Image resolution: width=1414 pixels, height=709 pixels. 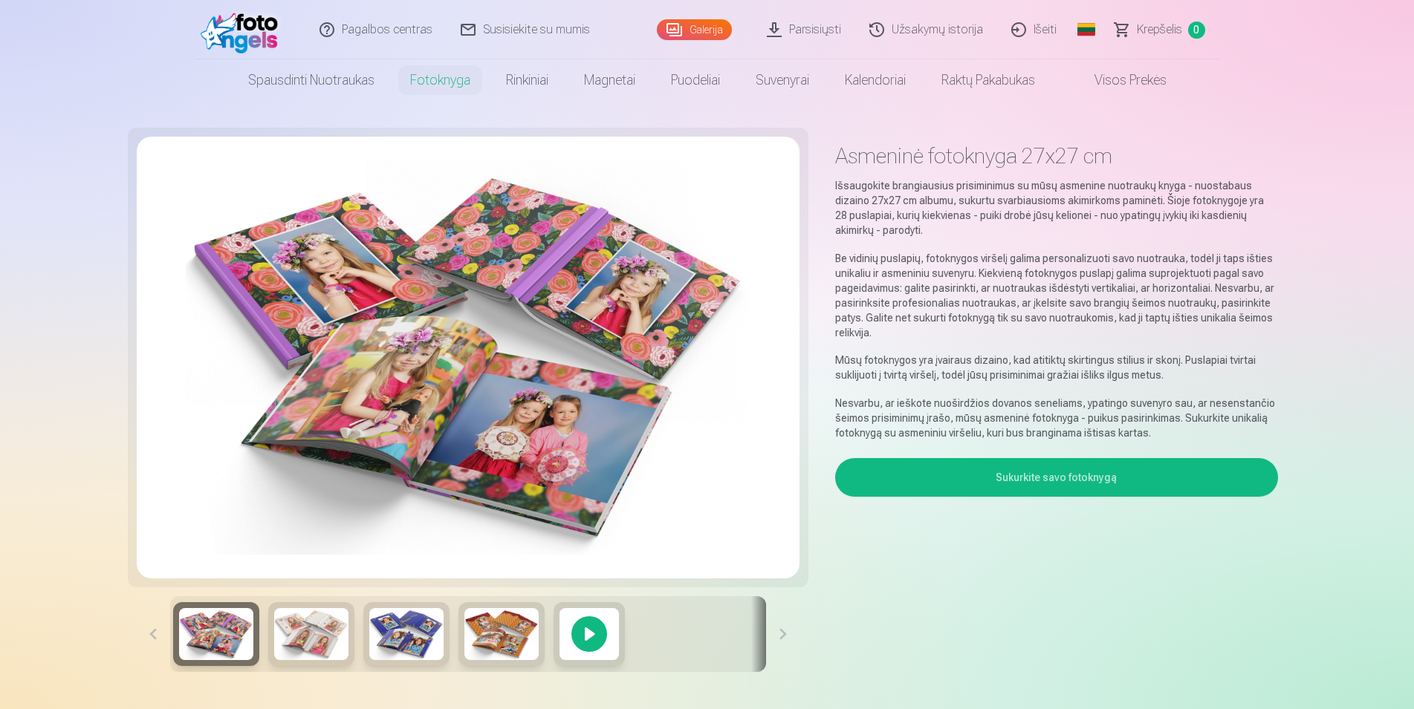 What do you see at coordinates (527, 80) in the screenshot?
I see `a: Rinkiniai` at bounding box center [527, 80].